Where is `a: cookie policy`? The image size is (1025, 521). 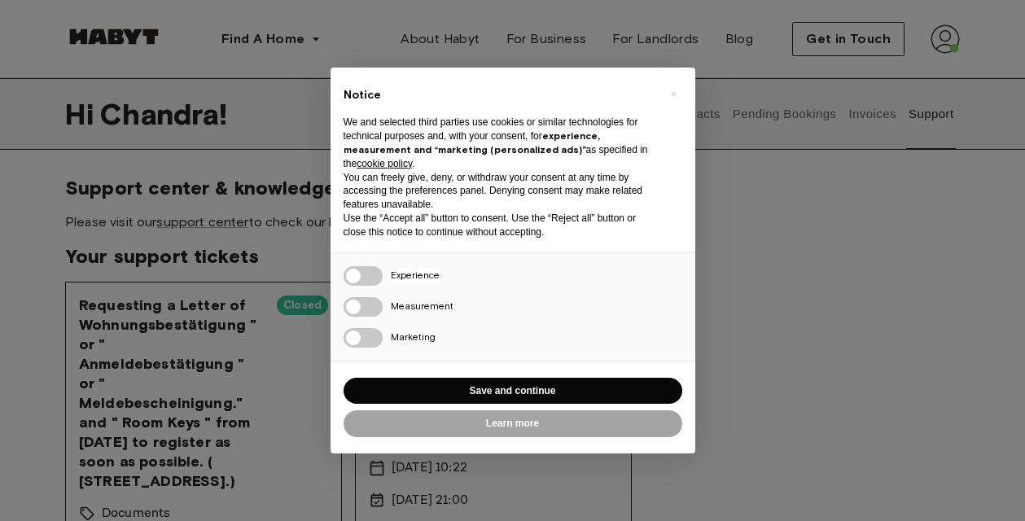 a: cookie policy is located at coordinates (384, 164).